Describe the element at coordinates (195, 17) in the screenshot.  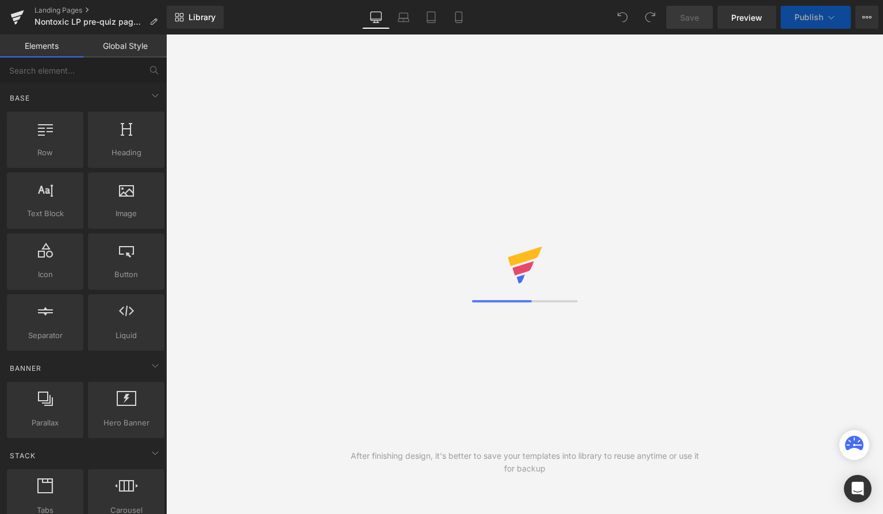
I see `a: New Library` at that location.